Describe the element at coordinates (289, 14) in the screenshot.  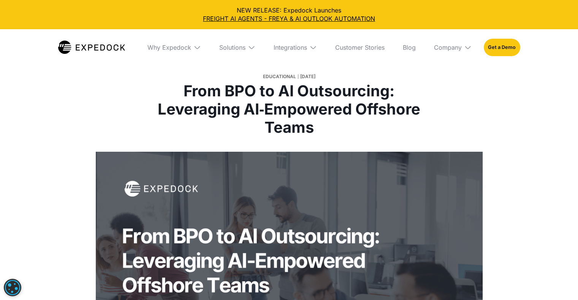
I see `div: NEW RELEASE: Expedock Launches` at that location.